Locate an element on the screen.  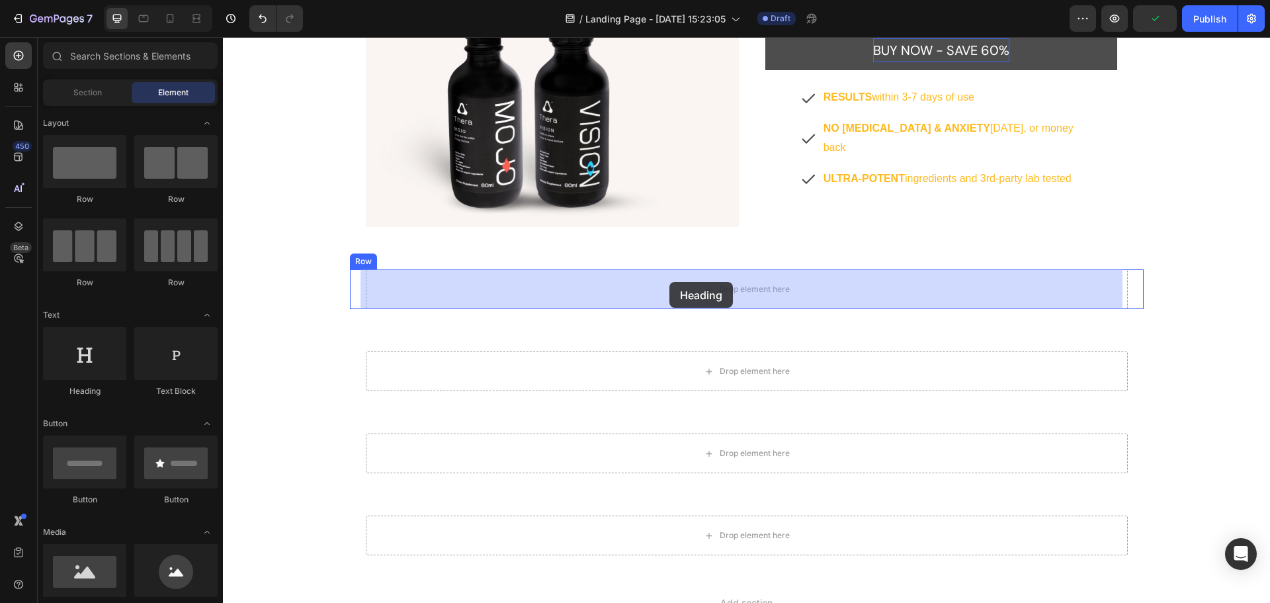
div: Beta is located at coordinates (21, 247).